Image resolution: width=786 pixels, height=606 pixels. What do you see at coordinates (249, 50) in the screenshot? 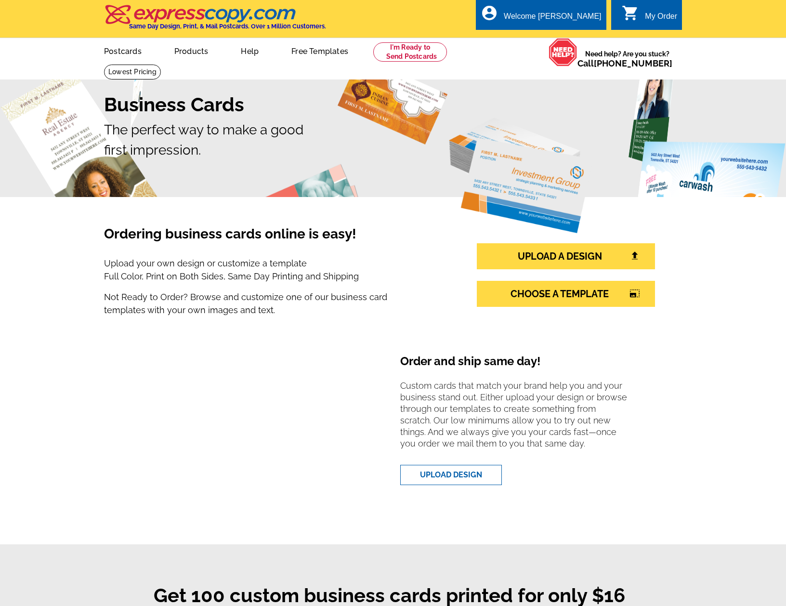
I see `a: Help` at bounding box center [249, 50].